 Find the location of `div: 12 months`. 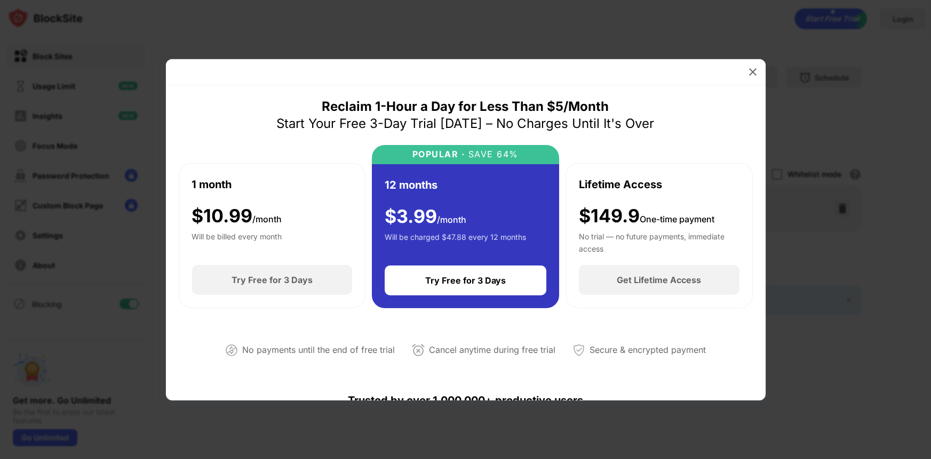

div: 12 months is located at coordinates (411, 185).